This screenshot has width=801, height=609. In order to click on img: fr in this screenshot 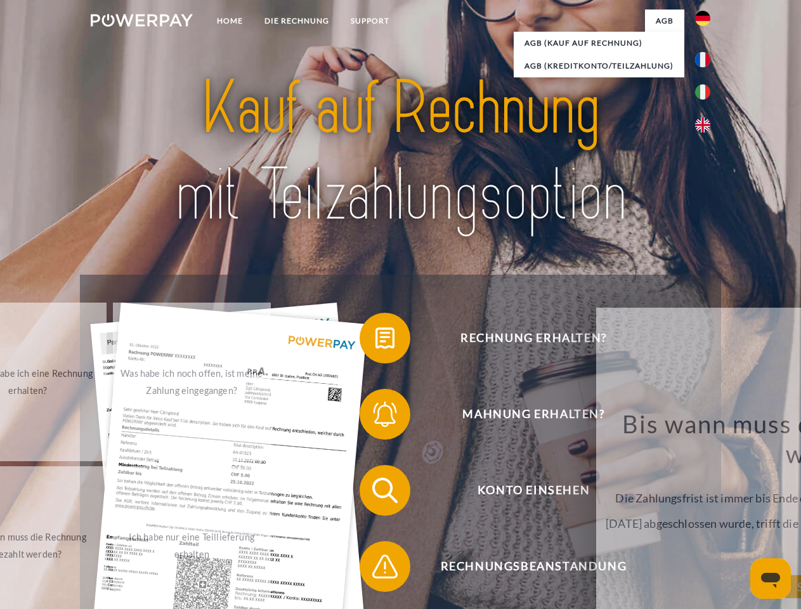, I will do `click(703, 60)`.